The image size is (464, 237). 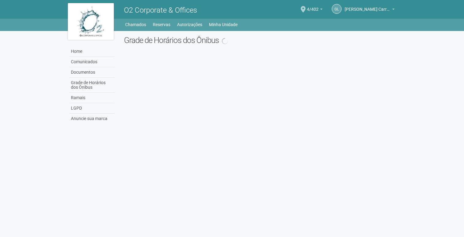 What do you see at coordinates (225, 41) in the screenshot?
I see `img: spinner.png` at bounding box center [225, 41].